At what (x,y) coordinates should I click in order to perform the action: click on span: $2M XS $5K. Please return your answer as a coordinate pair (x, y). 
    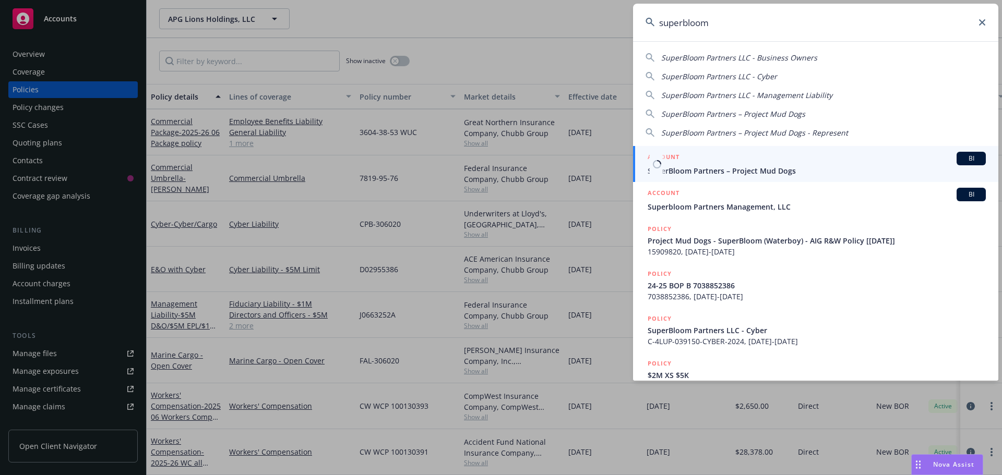
    Looking at the image, I should click on (816, 375).